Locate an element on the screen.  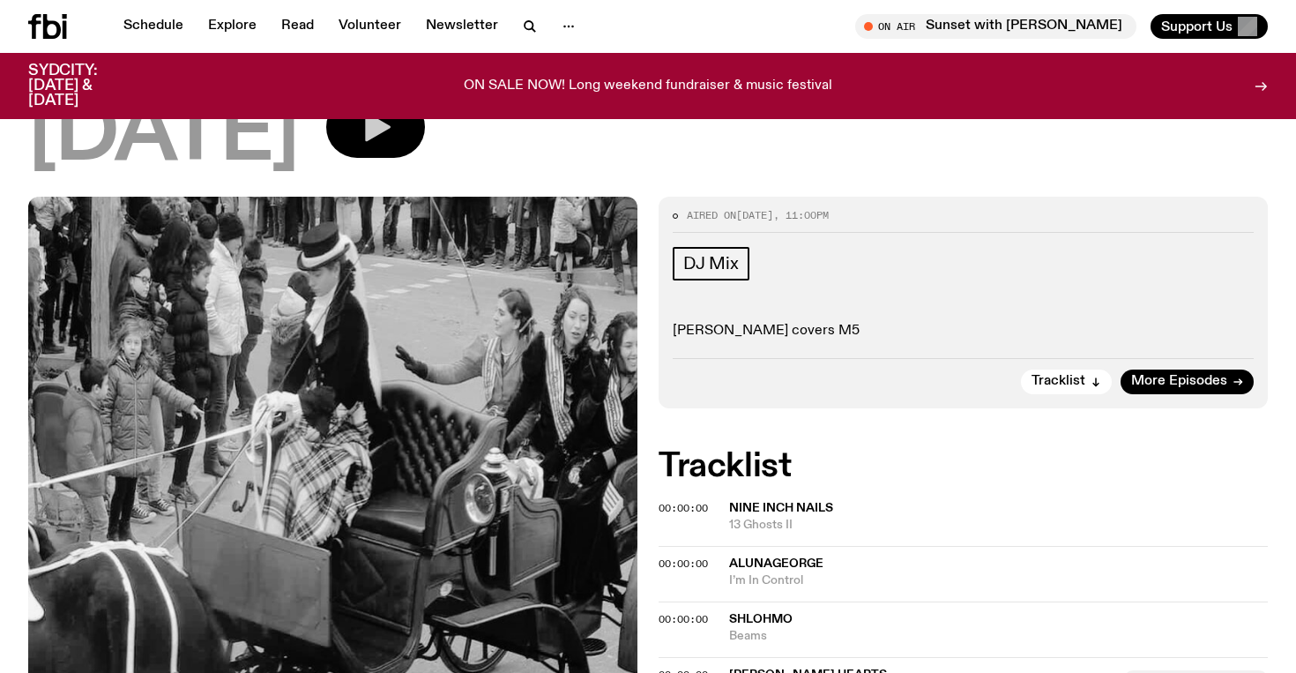
a: Schedule is located at coordinates (153, 26).